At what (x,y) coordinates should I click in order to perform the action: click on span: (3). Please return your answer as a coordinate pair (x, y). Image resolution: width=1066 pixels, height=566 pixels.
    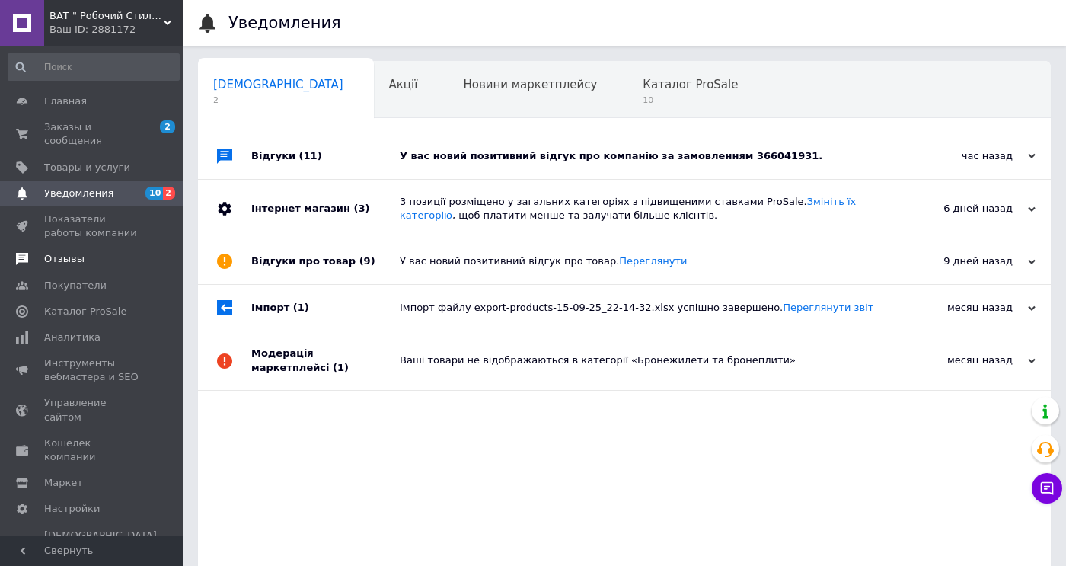
    Looking at the image, I should click on (361, 208).